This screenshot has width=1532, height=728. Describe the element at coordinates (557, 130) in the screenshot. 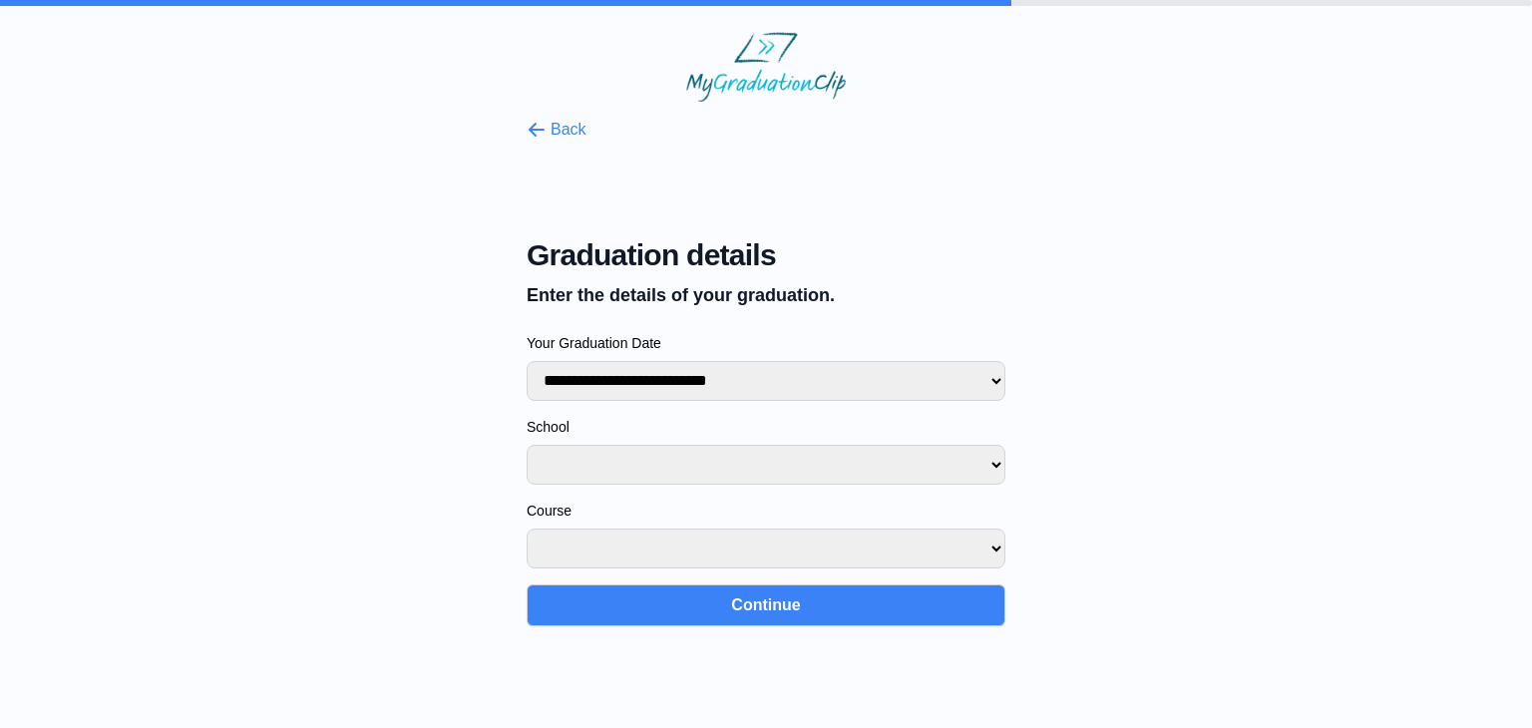

I see `button: Back` at that location.